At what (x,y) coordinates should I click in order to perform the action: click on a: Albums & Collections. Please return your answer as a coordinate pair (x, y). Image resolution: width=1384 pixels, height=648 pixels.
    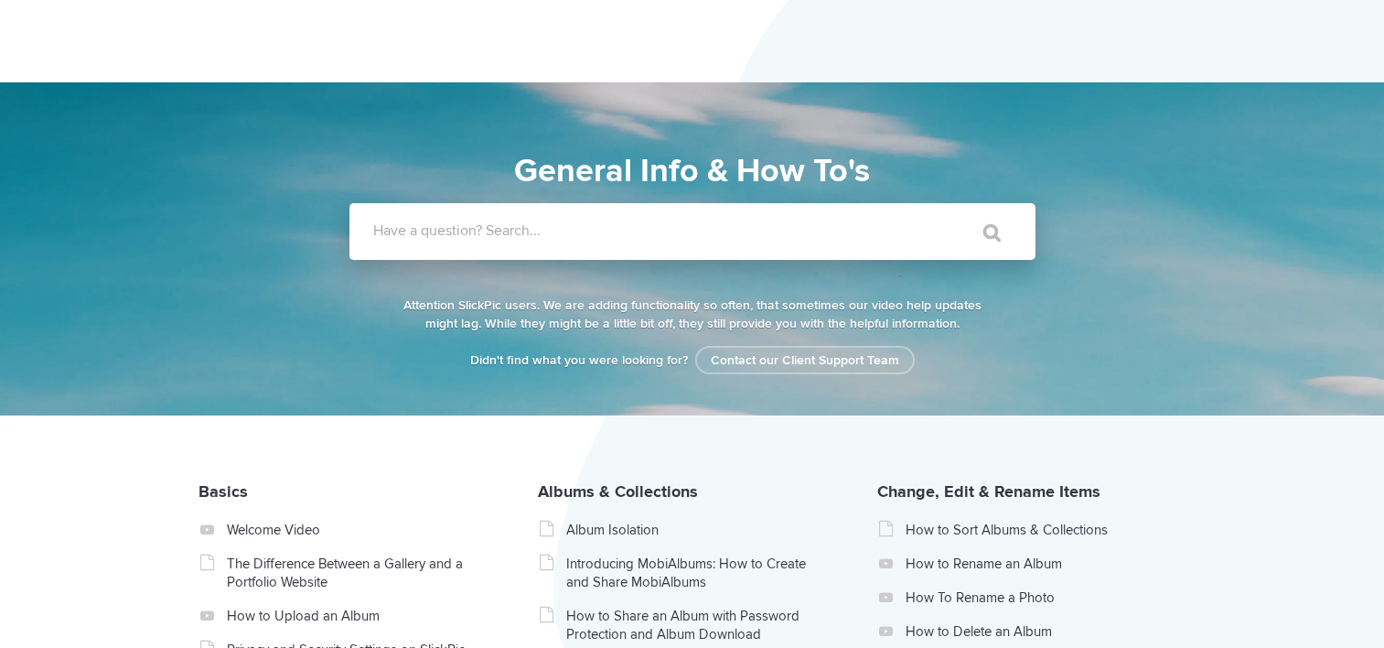
    Looking at the image, I should click on (618, 491).